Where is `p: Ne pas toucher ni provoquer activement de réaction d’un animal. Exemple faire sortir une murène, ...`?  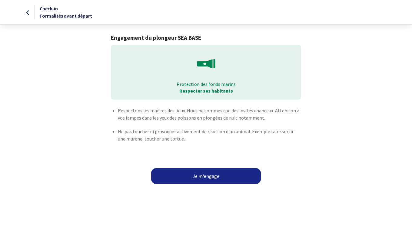 p: Ne pas toucher ni provoquer activement de réaction d’un animal. Exemple faire sortir une murène, ... is located at coordinates (209, 135).